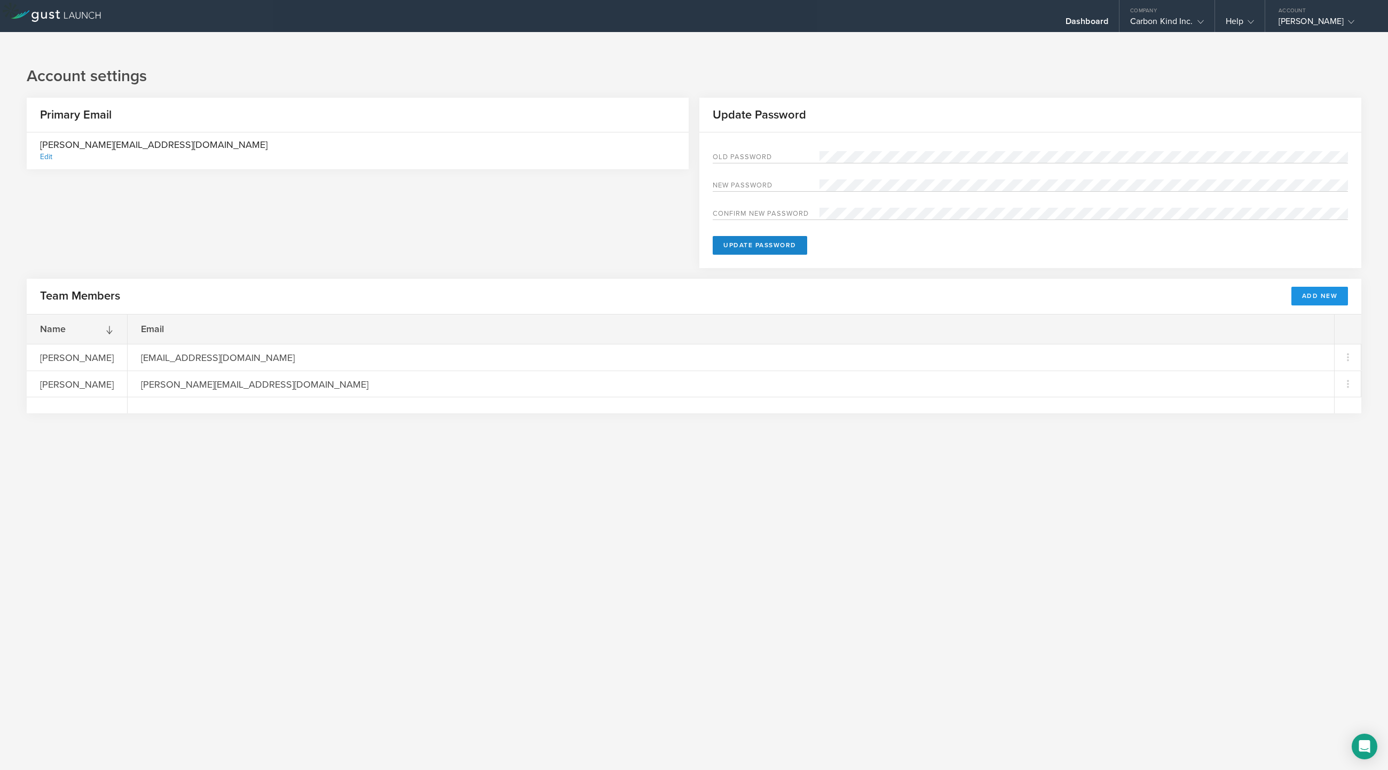 The height and width of the screenshot is (770, 1388). Describe the element at coordinates (1240, 24) in the screenshot. I see `div: Help` at that location.